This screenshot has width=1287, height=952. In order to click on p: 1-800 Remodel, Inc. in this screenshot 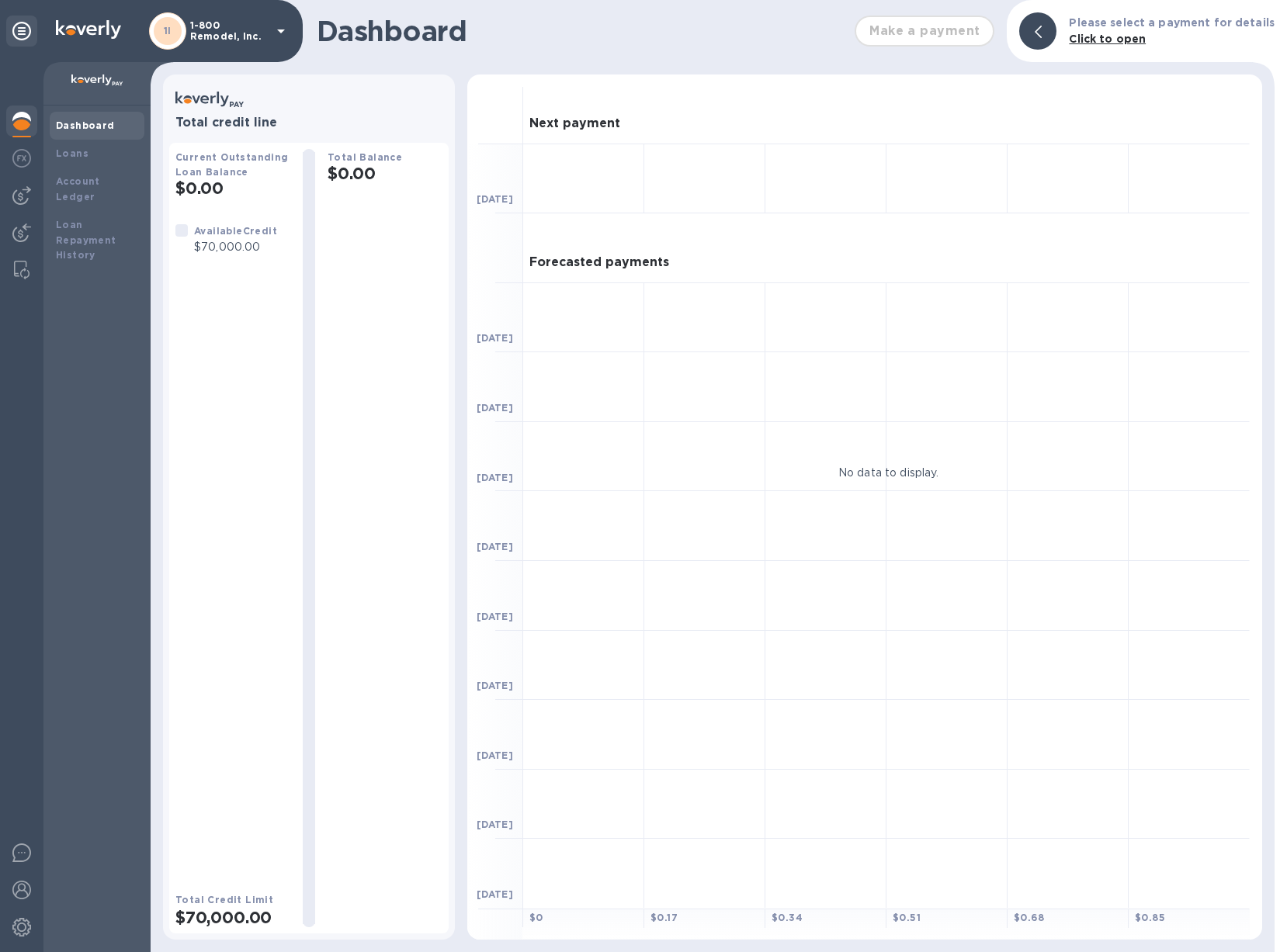, I will do `click(229, 31)`.